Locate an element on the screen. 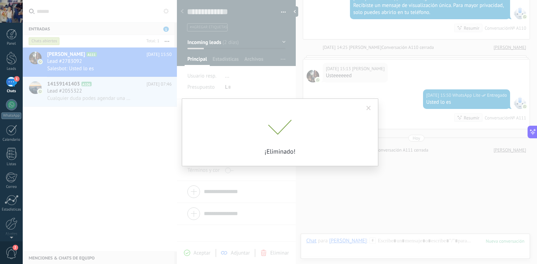  div: Estadísticas is located at coordinates (12, 210).